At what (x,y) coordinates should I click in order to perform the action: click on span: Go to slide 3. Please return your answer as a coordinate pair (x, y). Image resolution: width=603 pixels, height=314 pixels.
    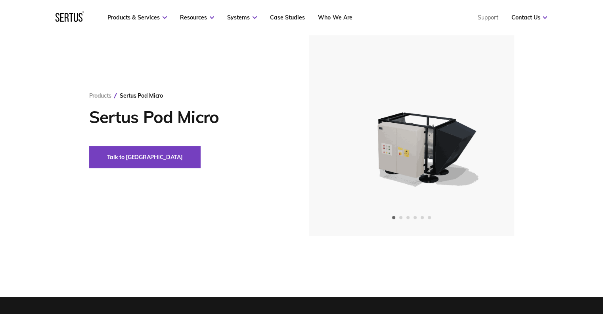
    Looking at the image, I should click on (408, 217).